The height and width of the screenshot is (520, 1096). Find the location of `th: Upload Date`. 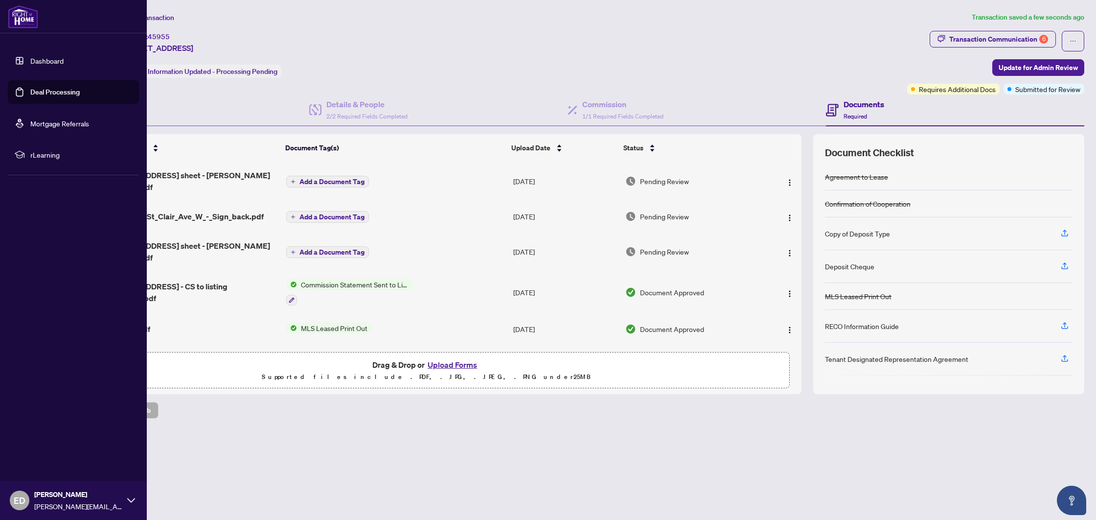

th: Upload Date is located at coordinates (563, 148).